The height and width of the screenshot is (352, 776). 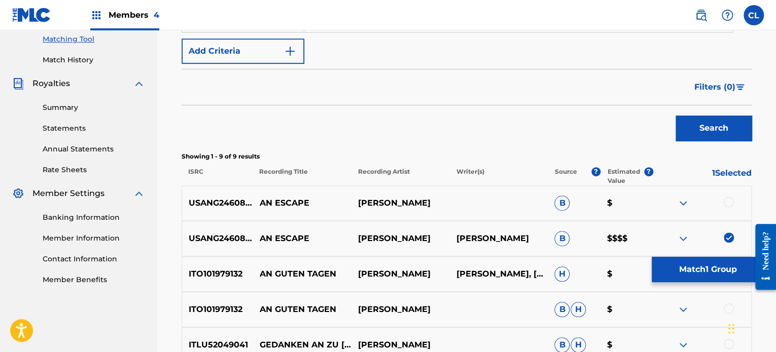 What do you see at coordinates (731, 329) in the screenshot?
I see `div: Drag` at bounding box center [731, 329].